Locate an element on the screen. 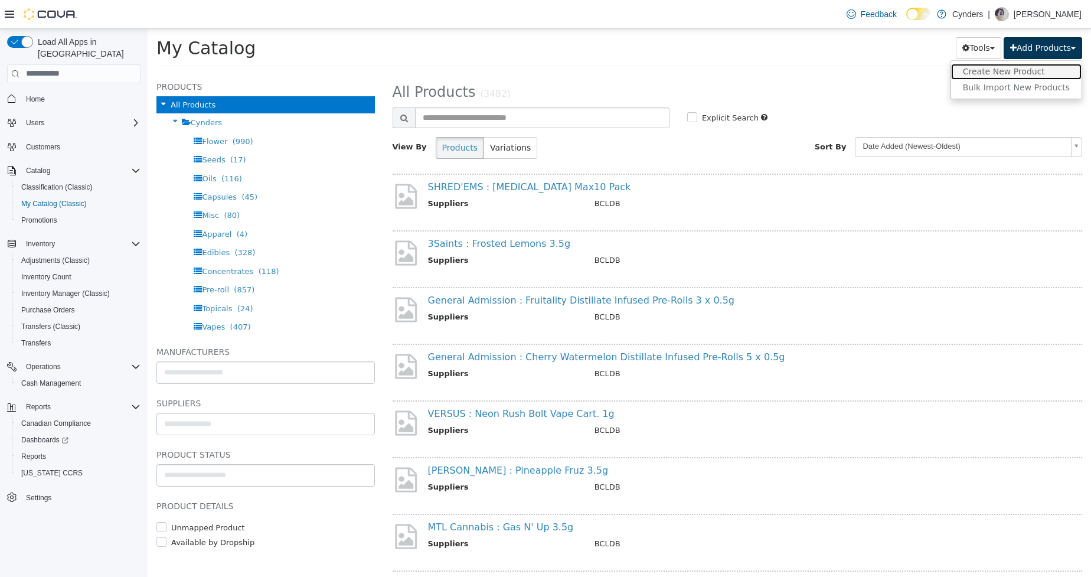 The image size is (1091, 577). span: (80) is located at coordinates (84, 186).